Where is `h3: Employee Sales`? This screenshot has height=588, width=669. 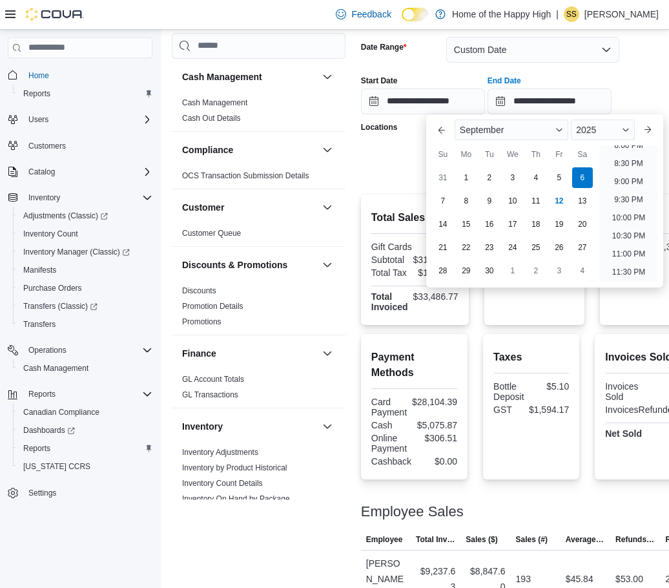 h3: Employee Sales is located at coordinates (412, 511).